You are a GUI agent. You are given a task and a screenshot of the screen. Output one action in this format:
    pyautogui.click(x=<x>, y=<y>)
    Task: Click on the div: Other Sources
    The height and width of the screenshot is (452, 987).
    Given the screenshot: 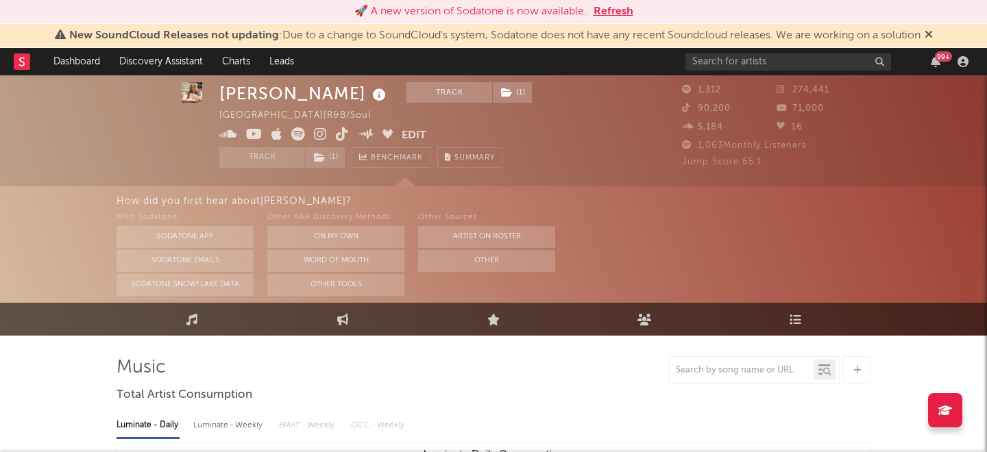 What is the action you would take?
    pyautogui.click(x=487, y=218)
    